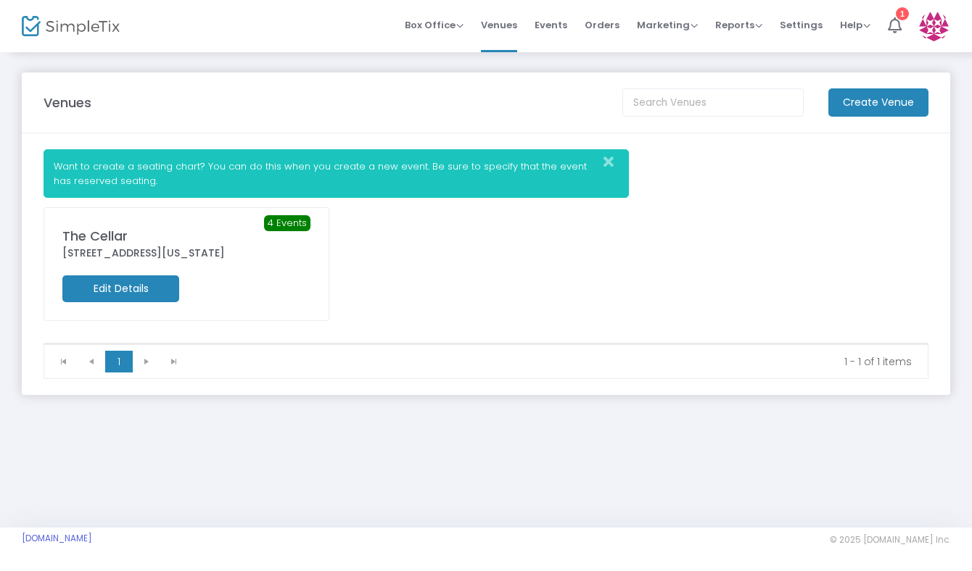  I want to click on m-panel-title: Venues, so click(67, 102).